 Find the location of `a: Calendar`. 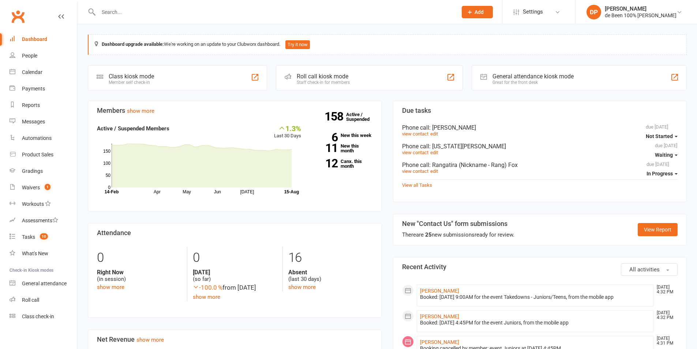

a: Calendar is located at coordinates (43, 72).